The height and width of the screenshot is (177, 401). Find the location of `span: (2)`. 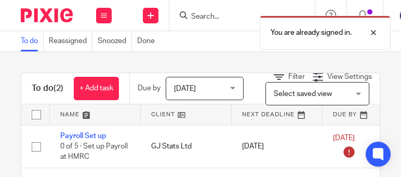

span: (2) is located at coordinates (58, 88).